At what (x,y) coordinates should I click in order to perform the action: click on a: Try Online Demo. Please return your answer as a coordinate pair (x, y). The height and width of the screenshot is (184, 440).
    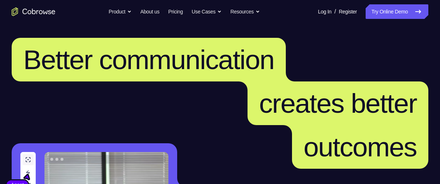
    Looking at the image, I should click on (397, 12).